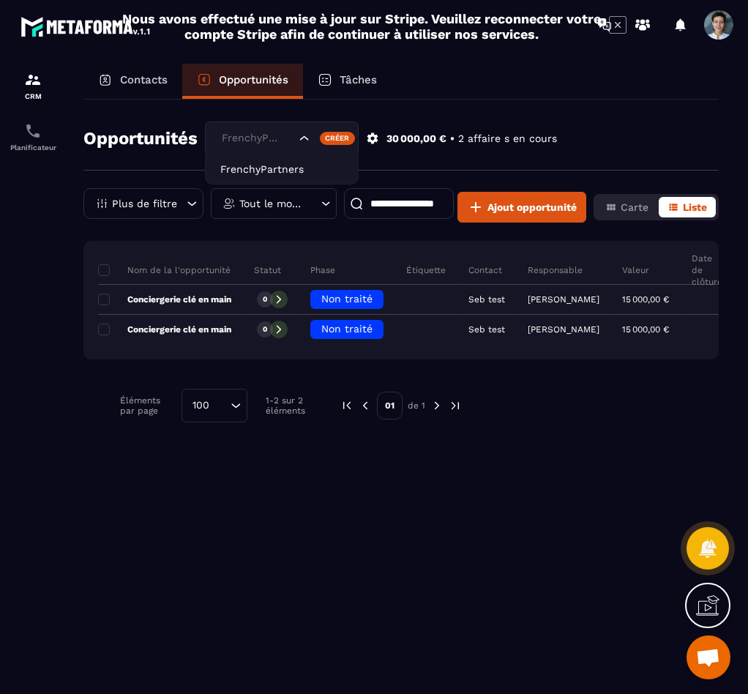 This screenshot has width=748, height=694. I want to click on p: 01, so click(389, 405).